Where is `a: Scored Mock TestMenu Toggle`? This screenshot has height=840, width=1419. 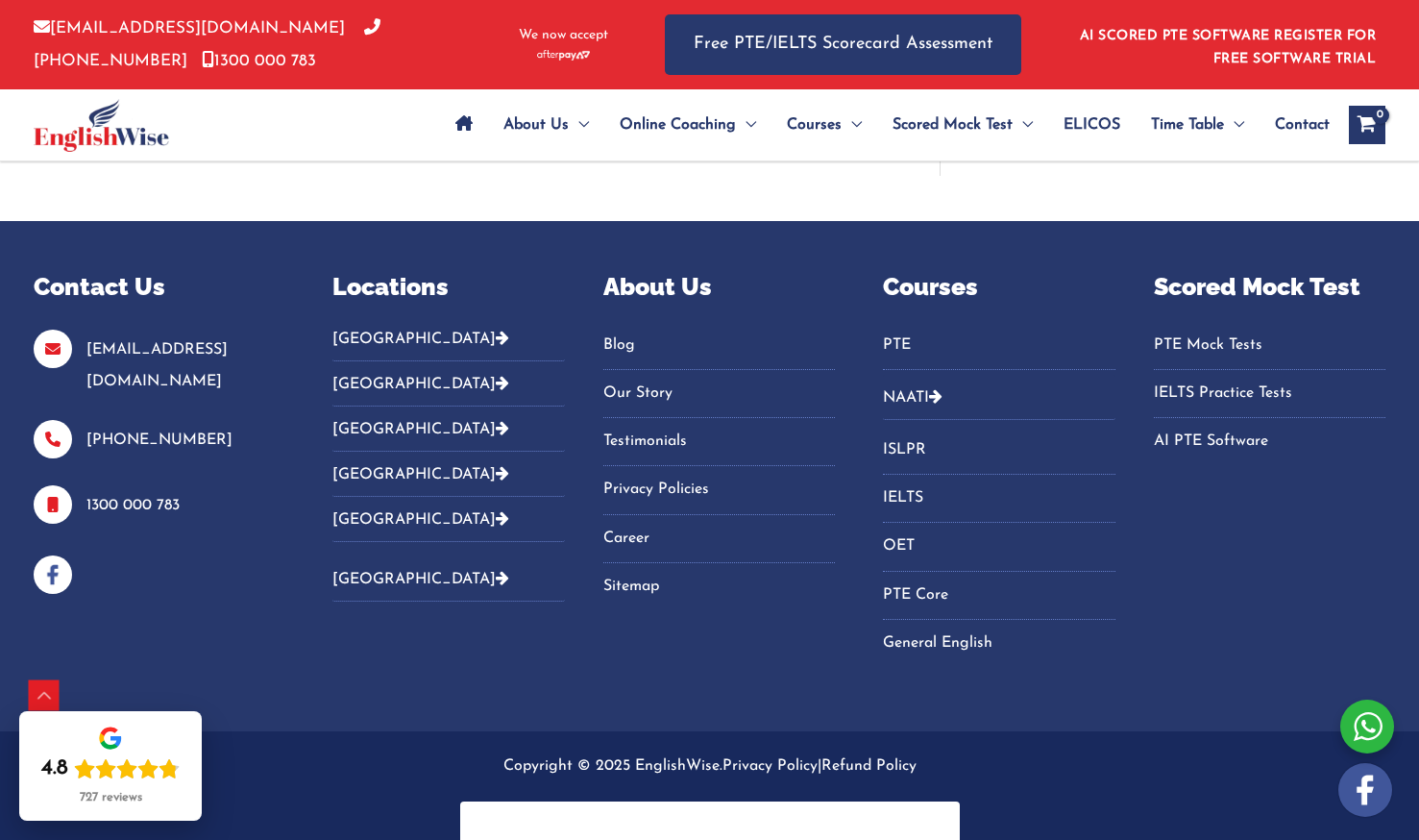
a: Scored Mock TestMenu Toggle is located at coordinates (962, 125).